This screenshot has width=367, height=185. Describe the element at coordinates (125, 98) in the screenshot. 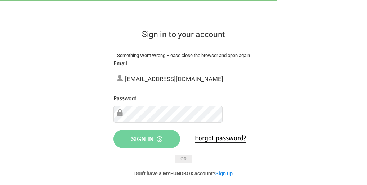

I see `label: Password` at that location.